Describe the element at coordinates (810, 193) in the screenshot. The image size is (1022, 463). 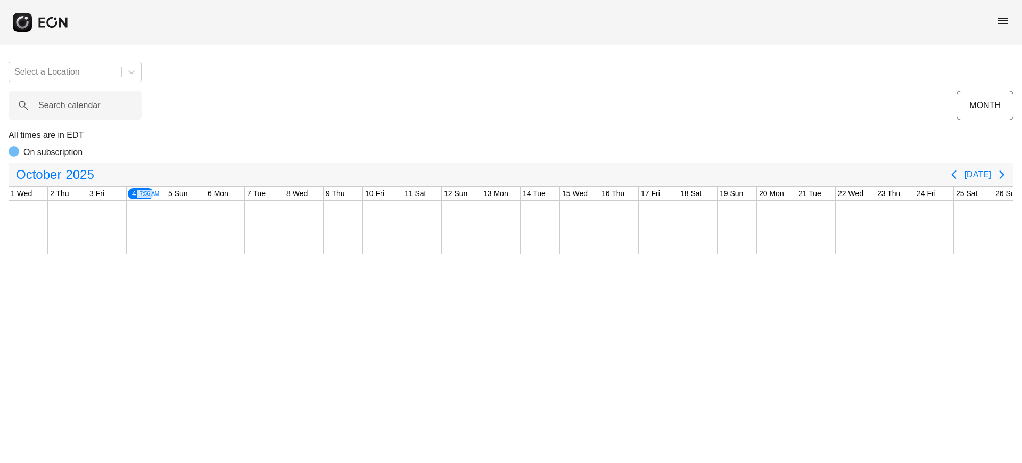
I see `div: 21 Tue` at that location.